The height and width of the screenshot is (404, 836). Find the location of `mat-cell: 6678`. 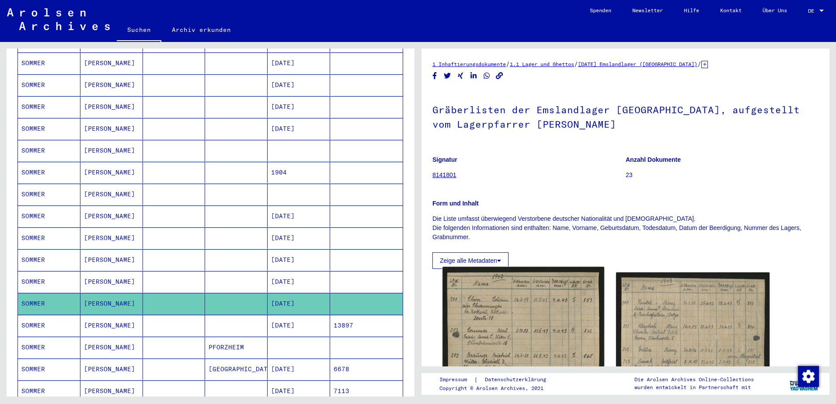

mat-cell: 6678 is located at coordinates (366, 369).